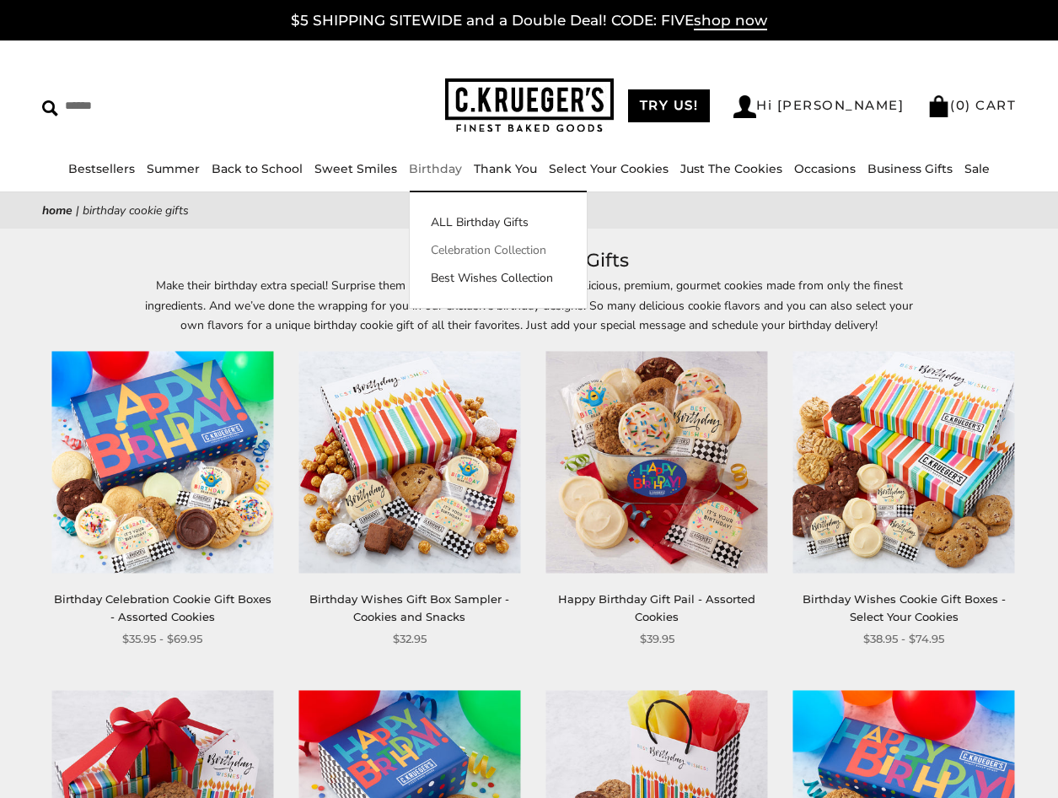  What do you see at coordinates (670, 105) in the screenshot?
I see `a: TRY US!` at bounding box center [670, 105].